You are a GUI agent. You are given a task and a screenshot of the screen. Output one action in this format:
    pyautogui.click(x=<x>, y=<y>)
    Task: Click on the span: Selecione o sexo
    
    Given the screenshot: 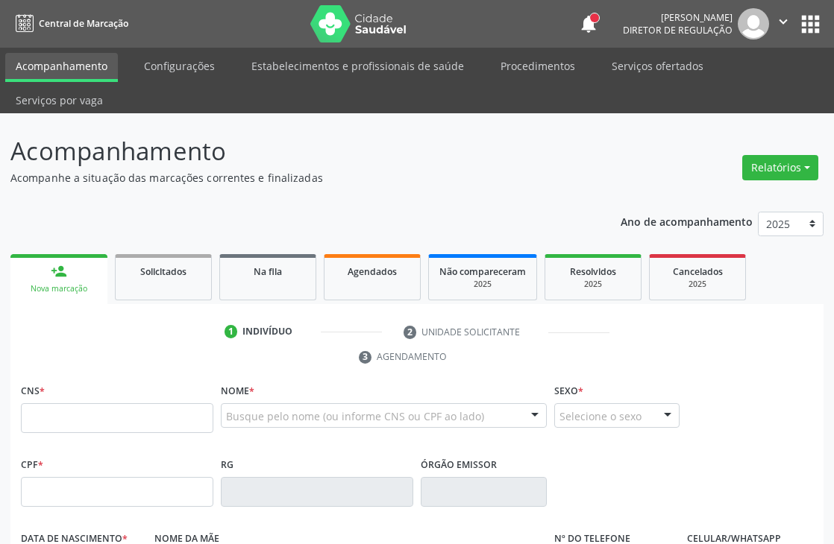 What is the action you would take?
    pyautogui.click(x=600, y=416)
    